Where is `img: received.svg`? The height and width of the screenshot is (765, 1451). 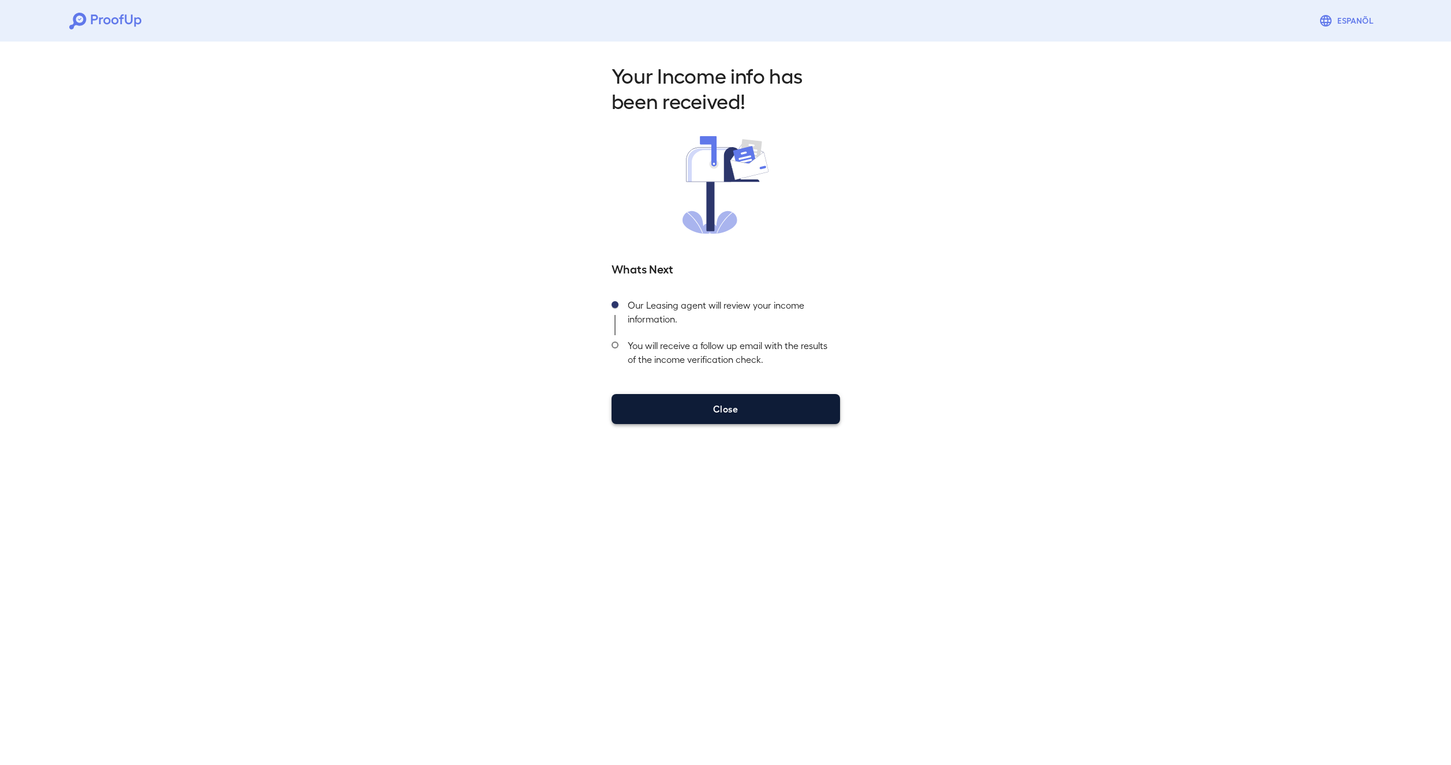
img: received.svg is located at coordinates (726, 185).